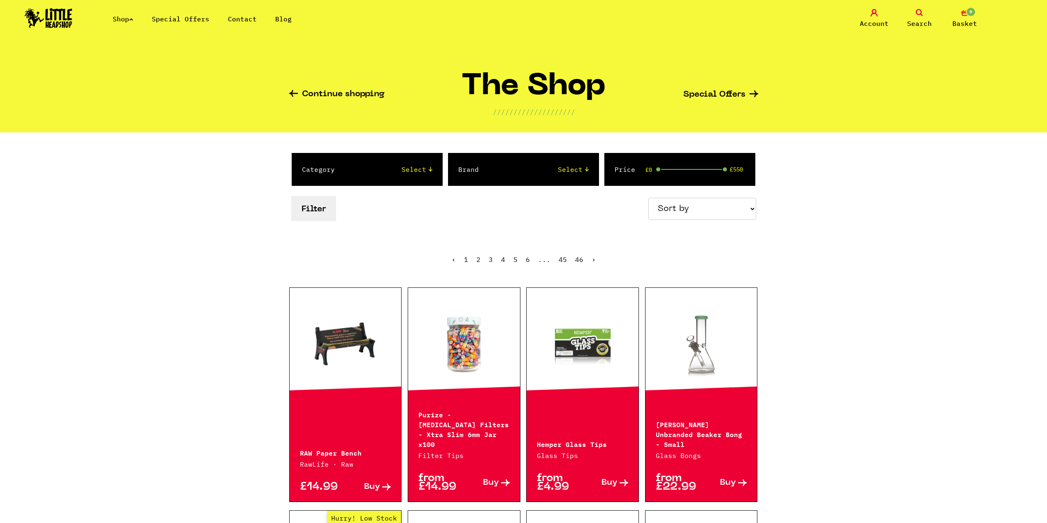 Image resolution: width=1047 pixels, height=523 pixels. I want to click on p: Hemper Glass Tips, so click(582, 444).